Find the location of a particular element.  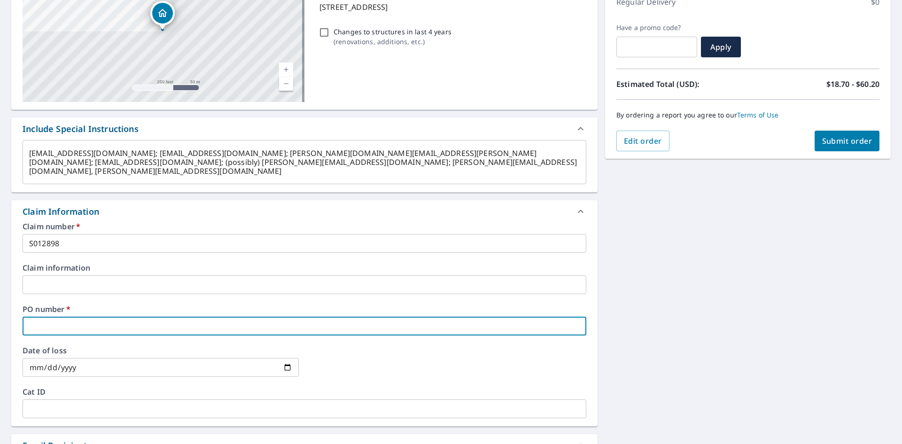

span: Edit order is located at coordinates (642, 141).